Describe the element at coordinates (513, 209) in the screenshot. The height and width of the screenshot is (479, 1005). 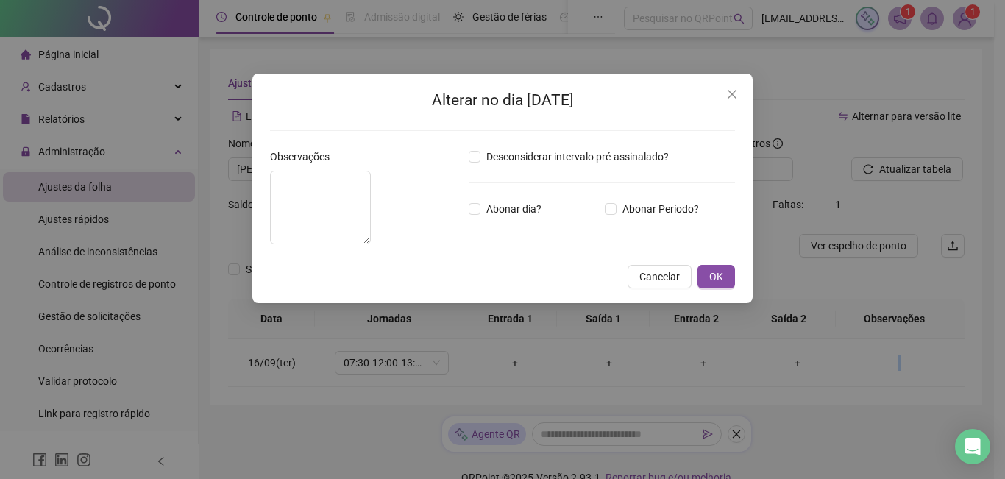
I see `span: Abonar dia?` at that location.